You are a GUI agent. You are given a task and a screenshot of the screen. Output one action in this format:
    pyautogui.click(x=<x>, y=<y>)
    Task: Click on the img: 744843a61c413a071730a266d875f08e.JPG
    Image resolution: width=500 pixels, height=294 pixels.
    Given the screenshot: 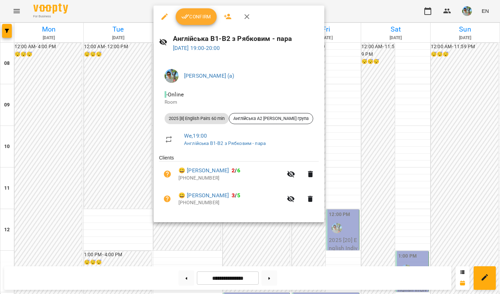 What is the action you would take?
    pyautogui.click(x=171, y=76)
    